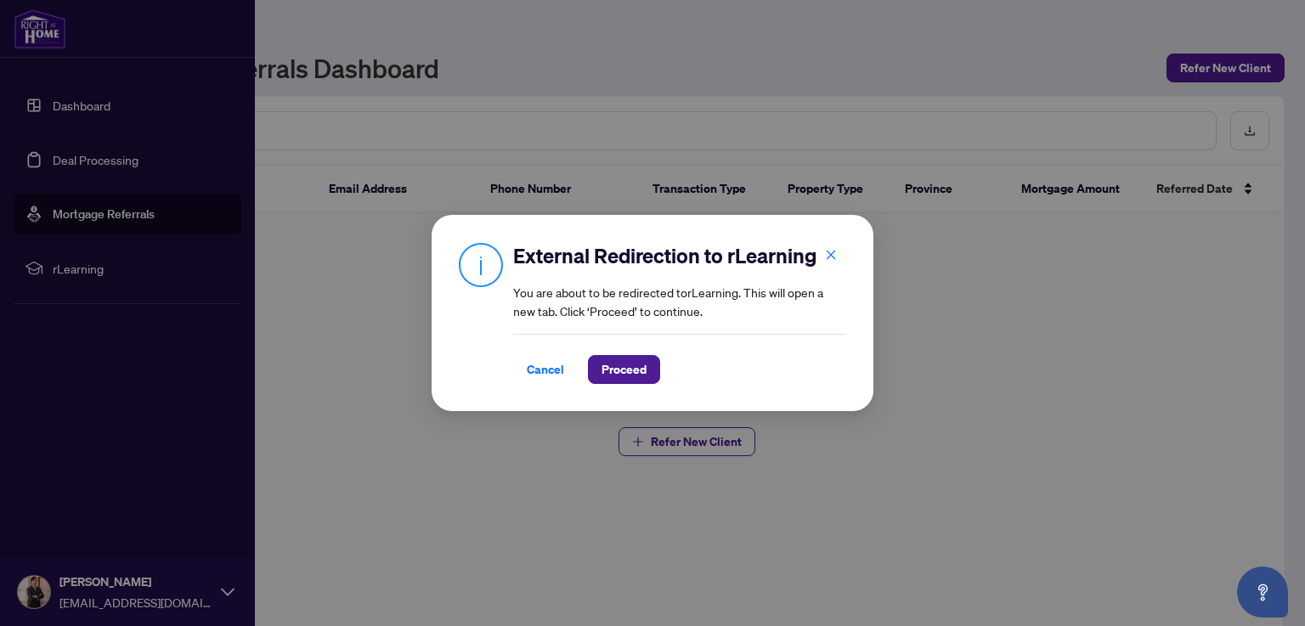 This screenshot has width=1305, height=626. What do you see at coordinates (1263, 592) in the screenshot?
I see `button: Open asap` at bounding box center [1263, 592].